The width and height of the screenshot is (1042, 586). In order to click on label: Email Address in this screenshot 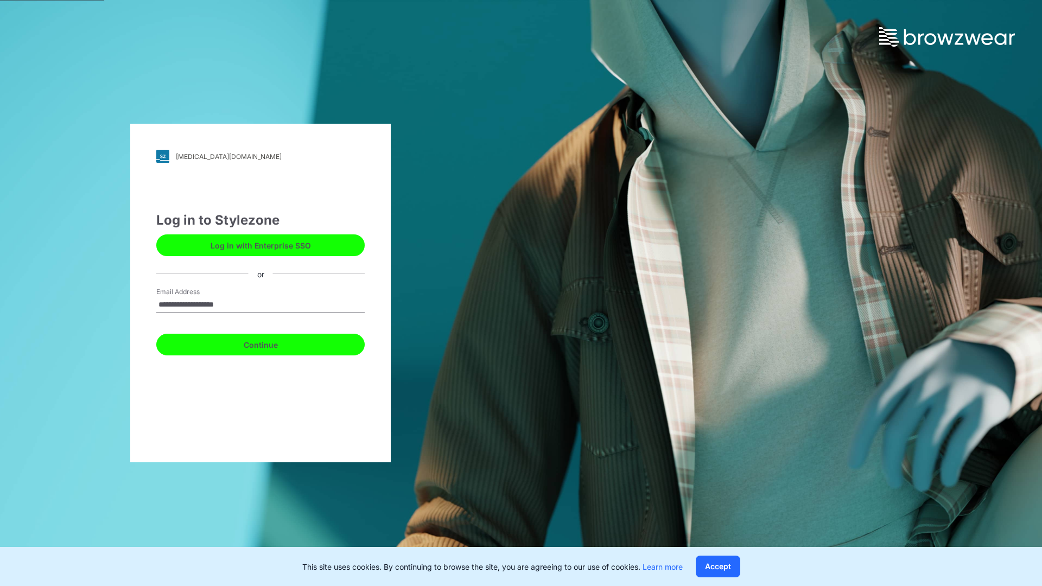, I will do `click(194, 292)`.